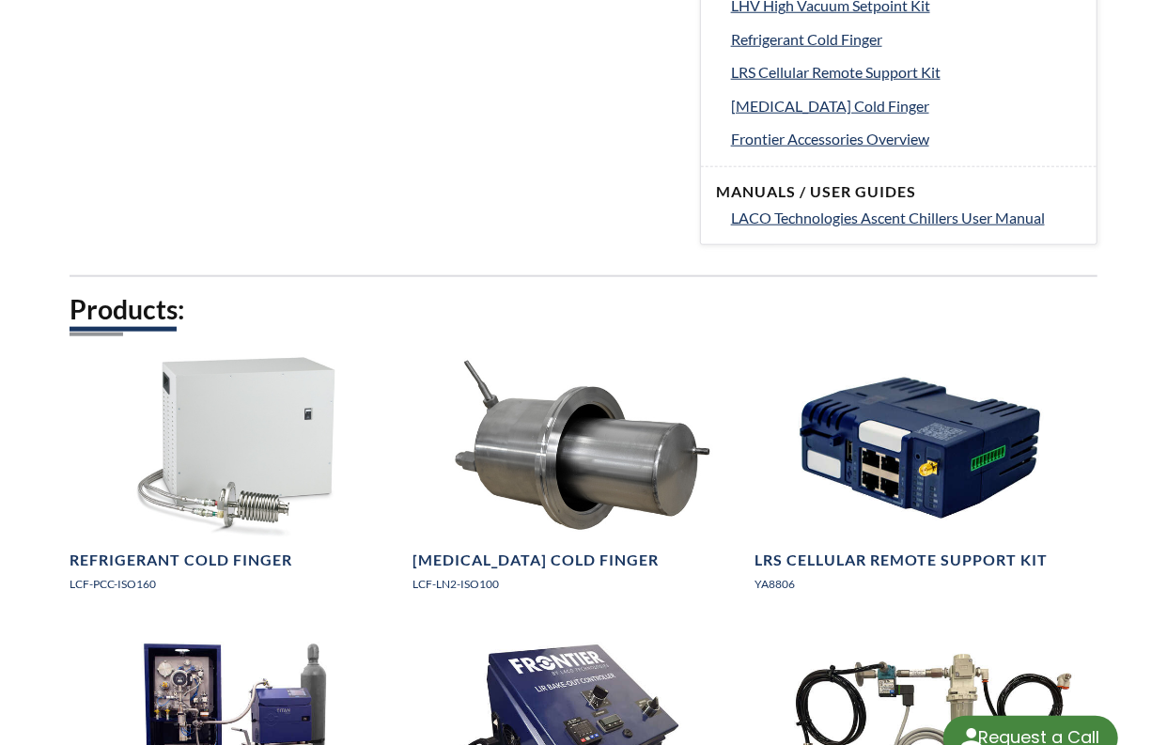 This screenshot has height=745, width=1167. I want to click on h2: Products:, so click(583, 309).